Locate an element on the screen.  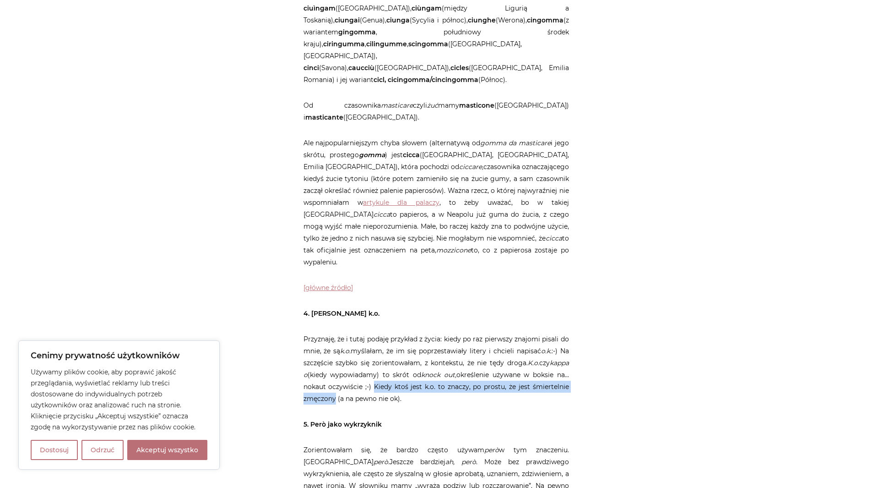
em: però is located at coordinates (492, 450).